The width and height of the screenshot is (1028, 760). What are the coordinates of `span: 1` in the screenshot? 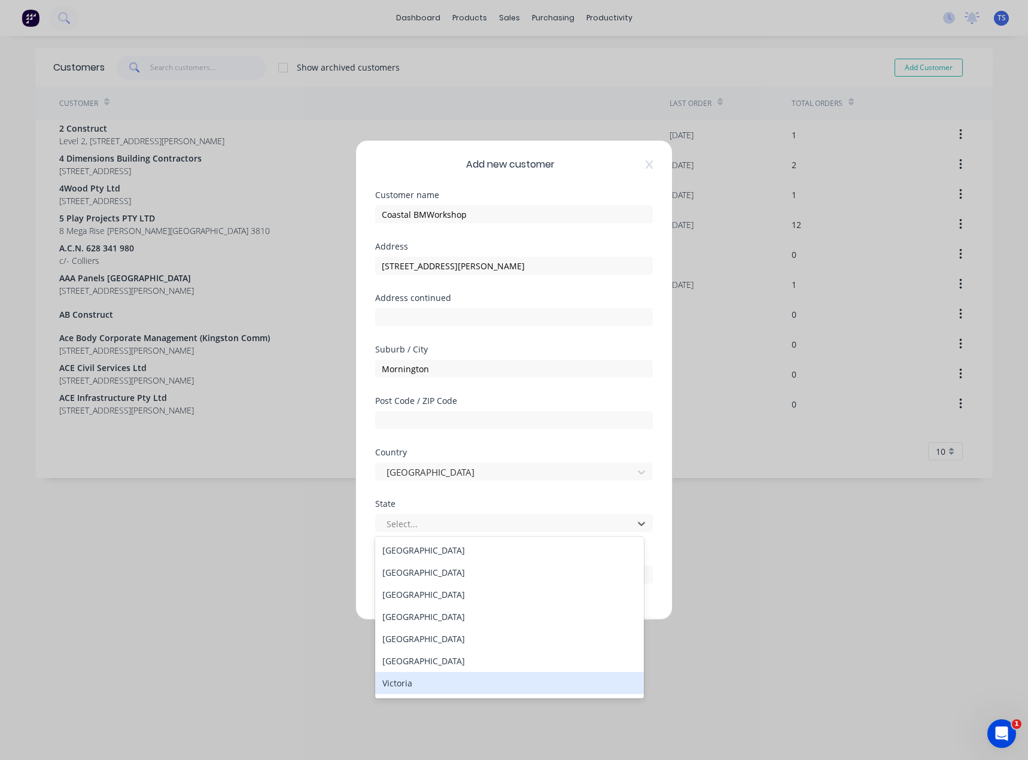 It's located at (1017, 724).